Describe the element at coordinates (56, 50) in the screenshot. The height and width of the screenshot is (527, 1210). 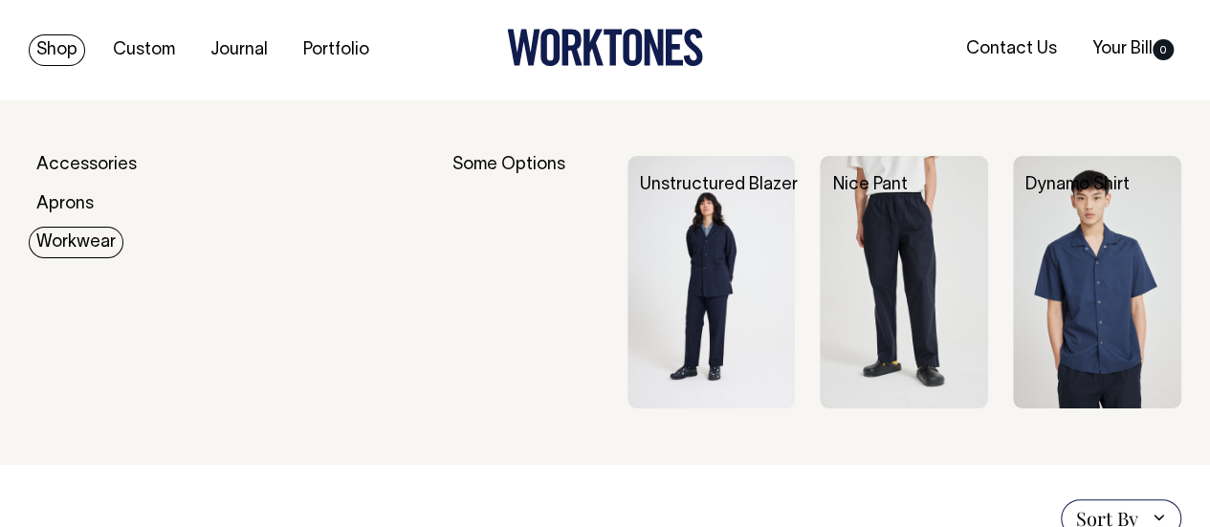
I see `a: Shop` at that location.